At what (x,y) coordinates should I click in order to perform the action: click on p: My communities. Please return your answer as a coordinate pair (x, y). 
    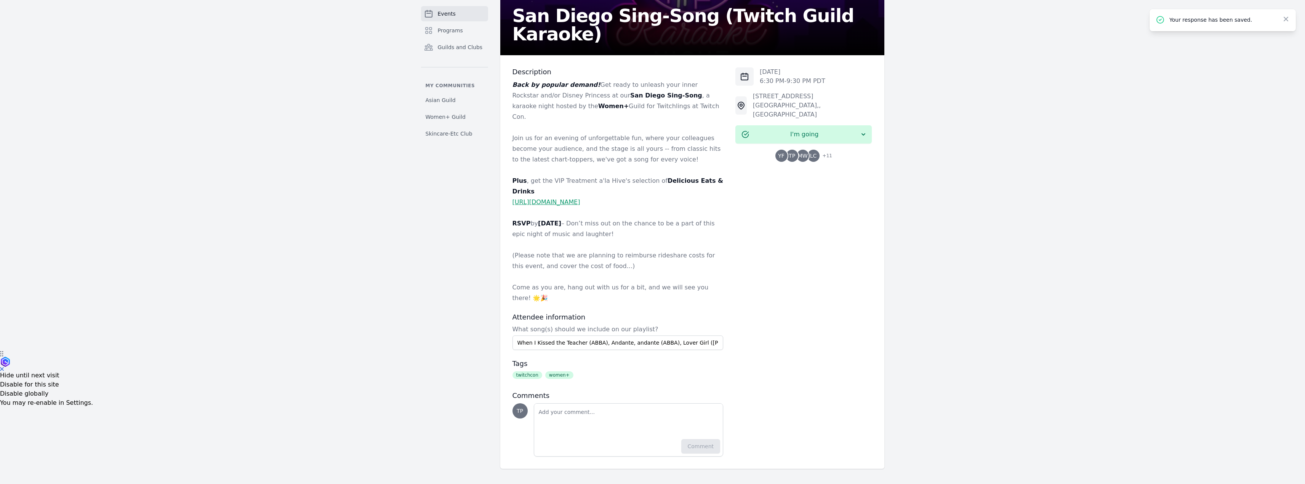
    Looking at the image, I should click on (455, 86).